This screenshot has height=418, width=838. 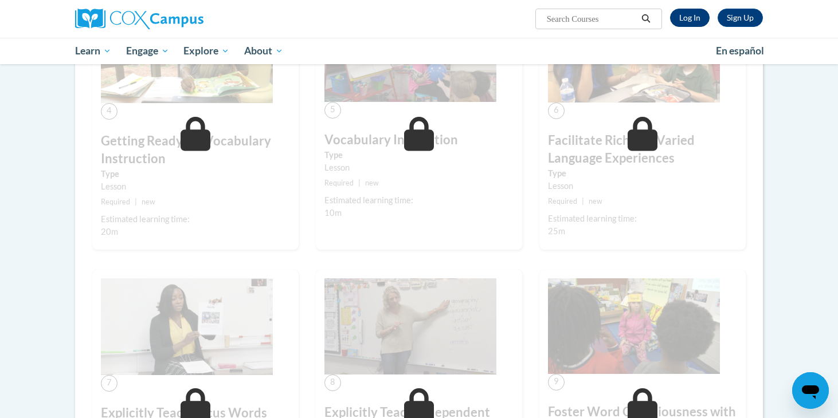 What do you see at coordinates (93, 51) in the screenshot?
I see `span: Learn` at bounding box center [93, 51].